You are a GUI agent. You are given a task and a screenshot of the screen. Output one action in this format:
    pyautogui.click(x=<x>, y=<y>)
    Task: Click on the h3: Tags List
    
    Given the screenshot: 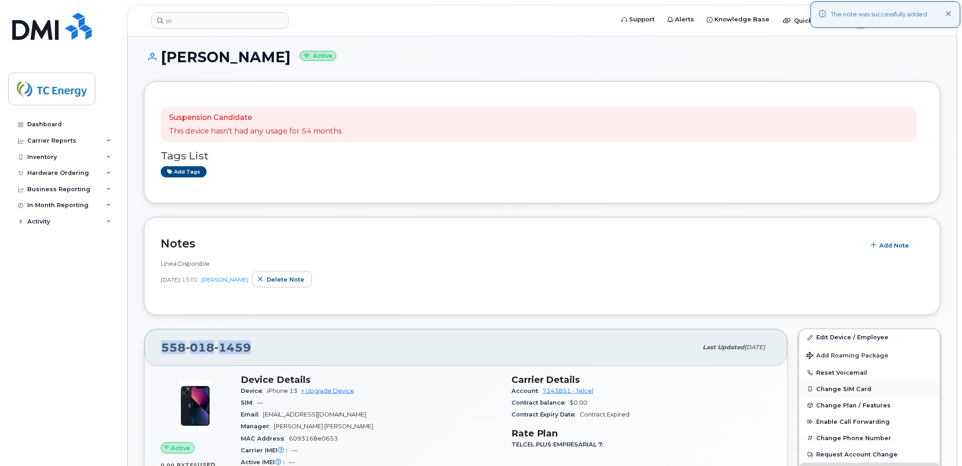 What is the action you would take?
    pyautogui.click(x=542, y=156)
    